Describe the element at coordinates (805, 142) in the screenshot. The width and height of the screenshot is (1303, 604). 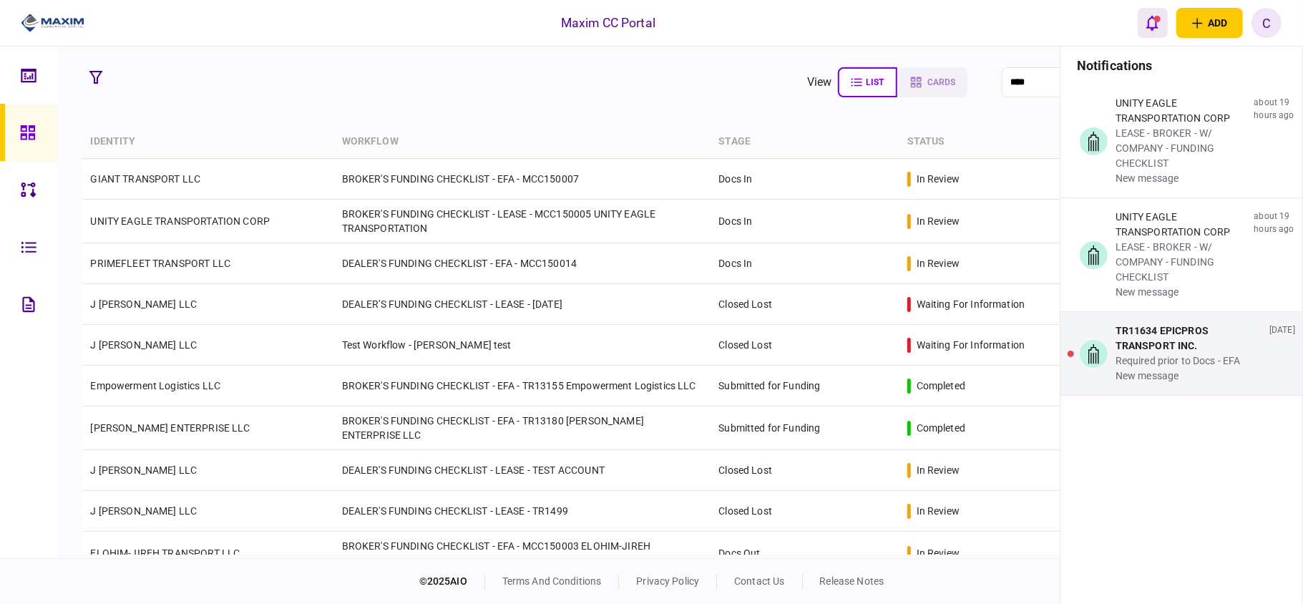
I see `th: stage` at that location.